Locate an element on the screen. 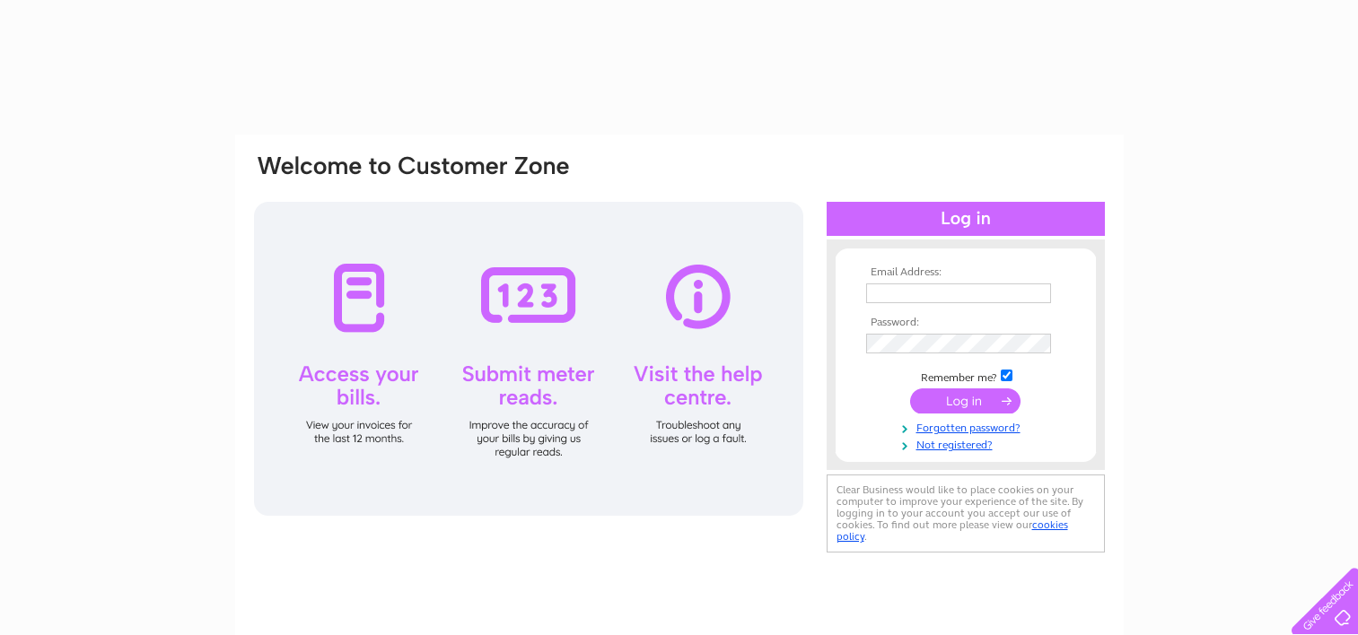 The width and height of the screenshot is (1358, 635). a: cookies policy is located at coordinates (952, 530).